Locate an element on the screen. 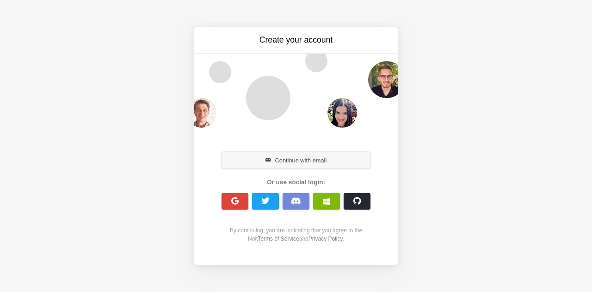 This screenshot has height=292, width=592. a: Privacy Policy is located at coordinates (325, 239).